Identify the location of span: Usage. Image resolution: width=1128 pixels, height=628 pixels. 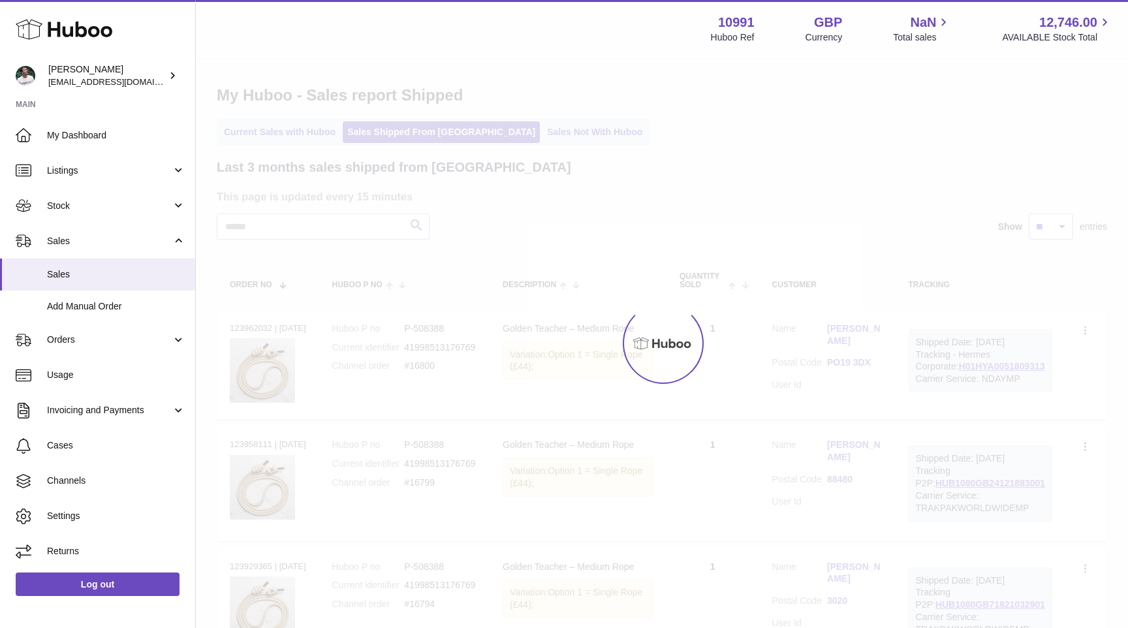
(116, 375).